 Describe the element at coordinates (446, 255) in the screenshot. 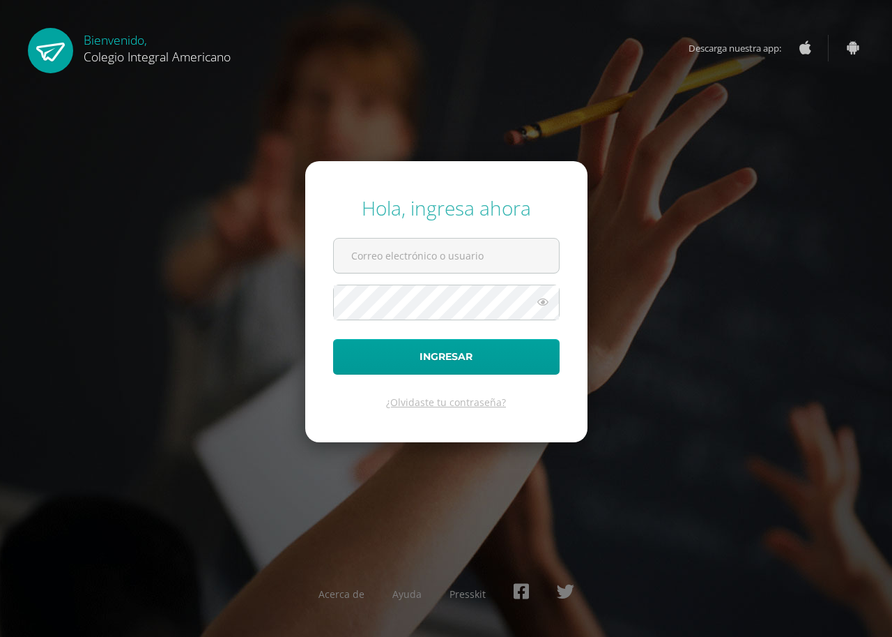

I see `input: Correo electrónico o usuario` at that location.